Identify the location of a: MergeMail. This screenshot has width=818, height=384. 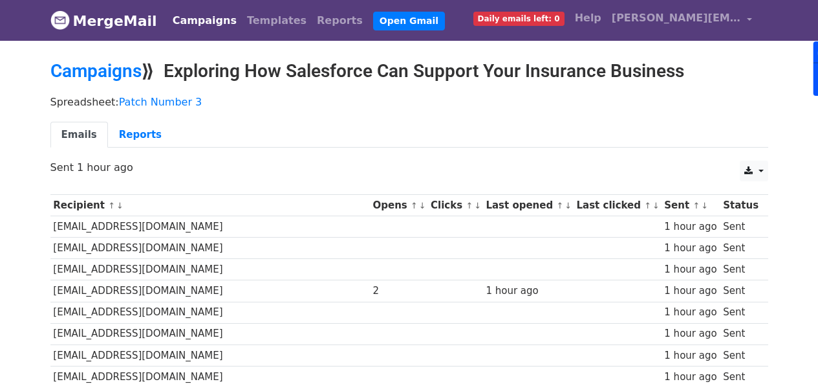
(103, 21).